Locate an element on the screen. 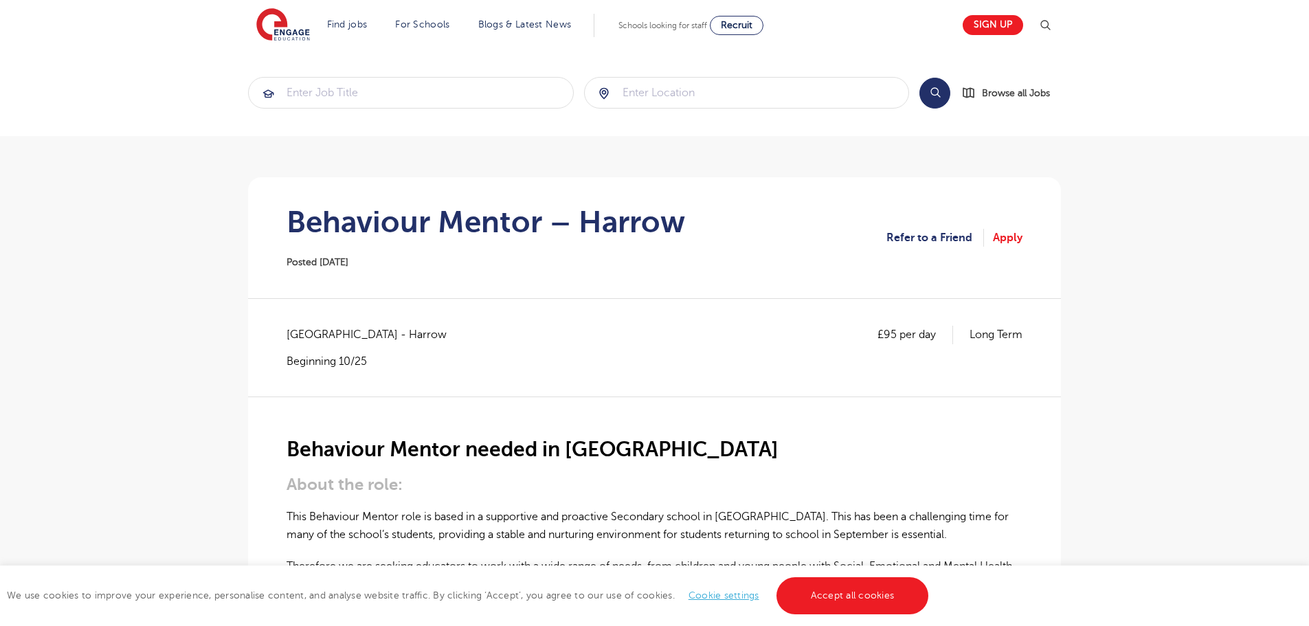 The height and width of the screenshot is (626, 1309). p: This Behaviour Mentor role is based in a supportive and proactive Secondary school in [GEOGRAPHIC... is located at coordinates (654, 525).